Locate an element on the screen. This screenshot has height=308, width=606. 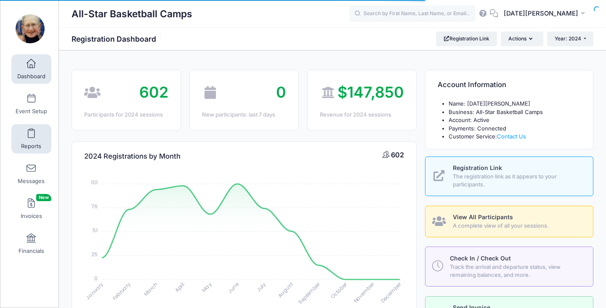
h1: Registration Dashboard is located at coordinates (117, 39).